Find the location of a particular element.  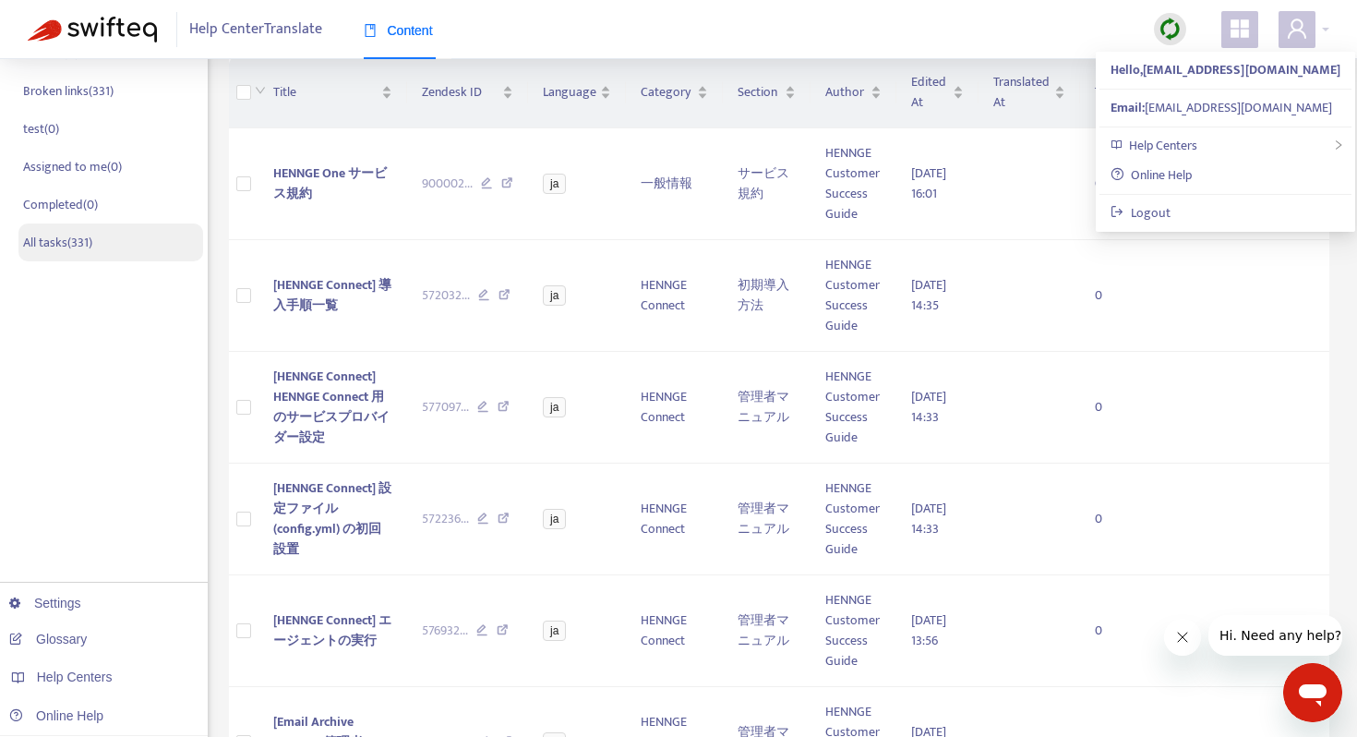

th: Tasks is located at coordinates (1117, 92).